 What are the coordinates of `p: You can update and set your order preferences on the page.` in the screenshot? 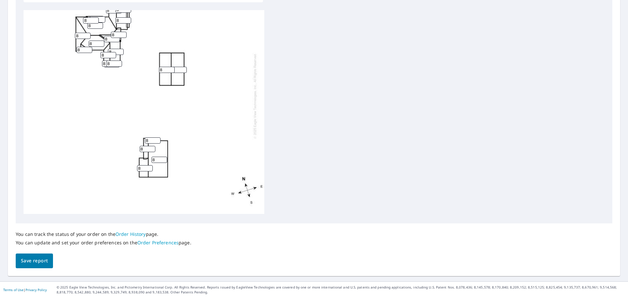 It's located at (103, 243).